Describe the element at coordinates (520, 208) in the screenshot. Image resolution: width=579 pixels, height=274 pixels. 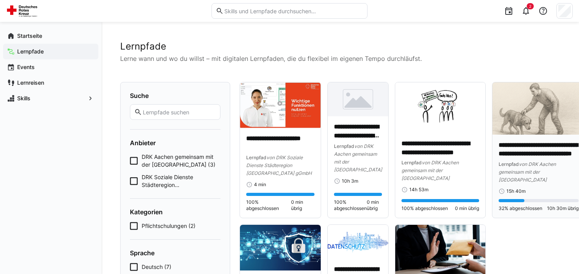
I see `span: 32% abgeschlossen` at that location.